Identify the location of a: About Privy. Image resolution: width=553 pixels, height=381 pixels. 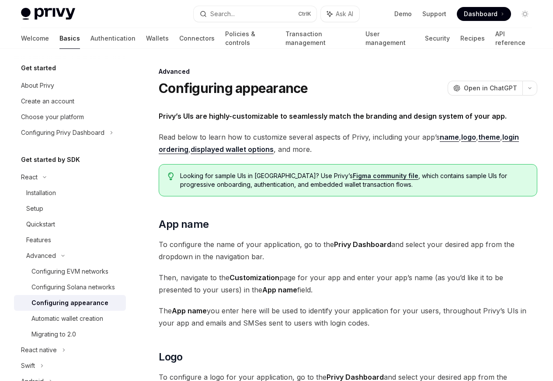
(70, 86).